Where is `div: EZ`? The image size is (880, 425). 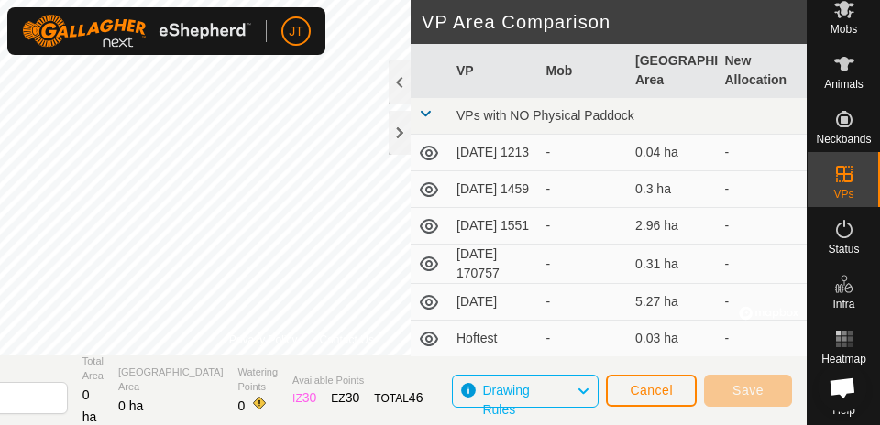
div: EZ is located at coordinates (345, 398).